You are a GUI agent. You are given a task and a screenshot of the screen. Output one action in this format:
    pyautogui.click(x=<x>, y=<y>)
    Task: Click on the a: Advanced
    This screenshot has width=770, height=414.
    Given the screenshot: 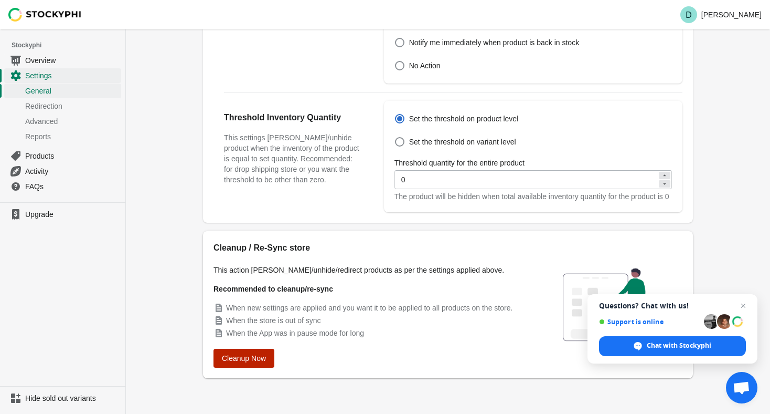 What is the action you would take?
    pyautogui.click(x=62, y=121)
    